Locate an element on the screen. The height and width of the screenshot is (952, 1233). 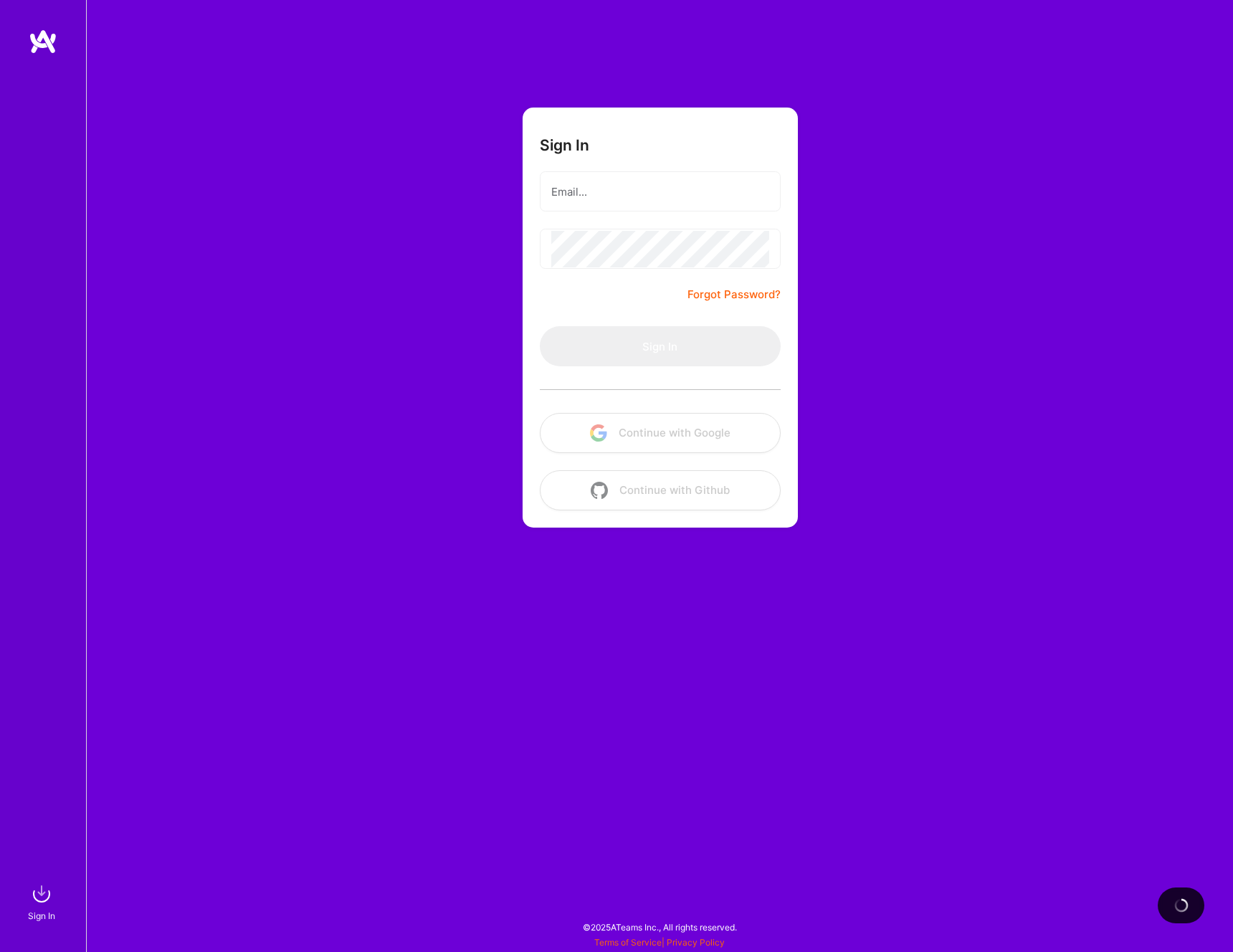
button: Sign In is located at coordinates (660, 346).